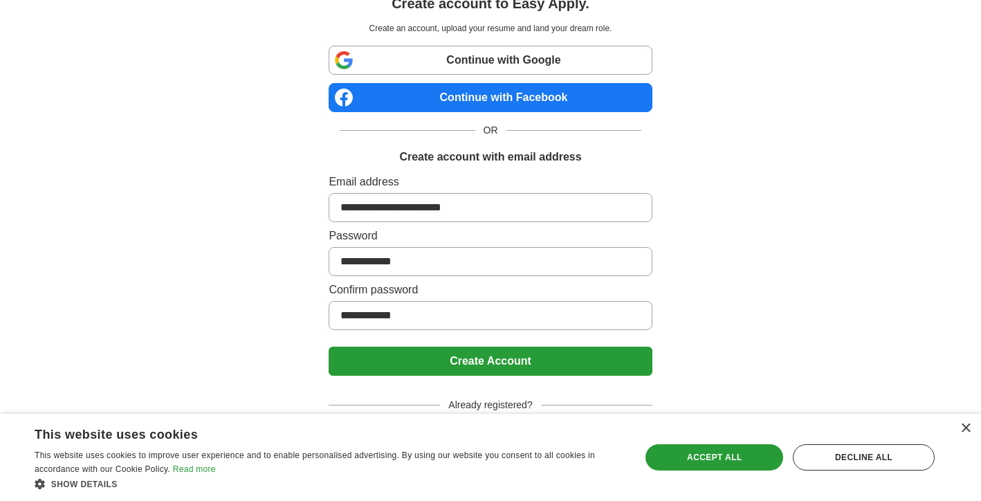 This screenshot has width=981, height=501. I want to click on span: Already registered?, so click(490, 405).